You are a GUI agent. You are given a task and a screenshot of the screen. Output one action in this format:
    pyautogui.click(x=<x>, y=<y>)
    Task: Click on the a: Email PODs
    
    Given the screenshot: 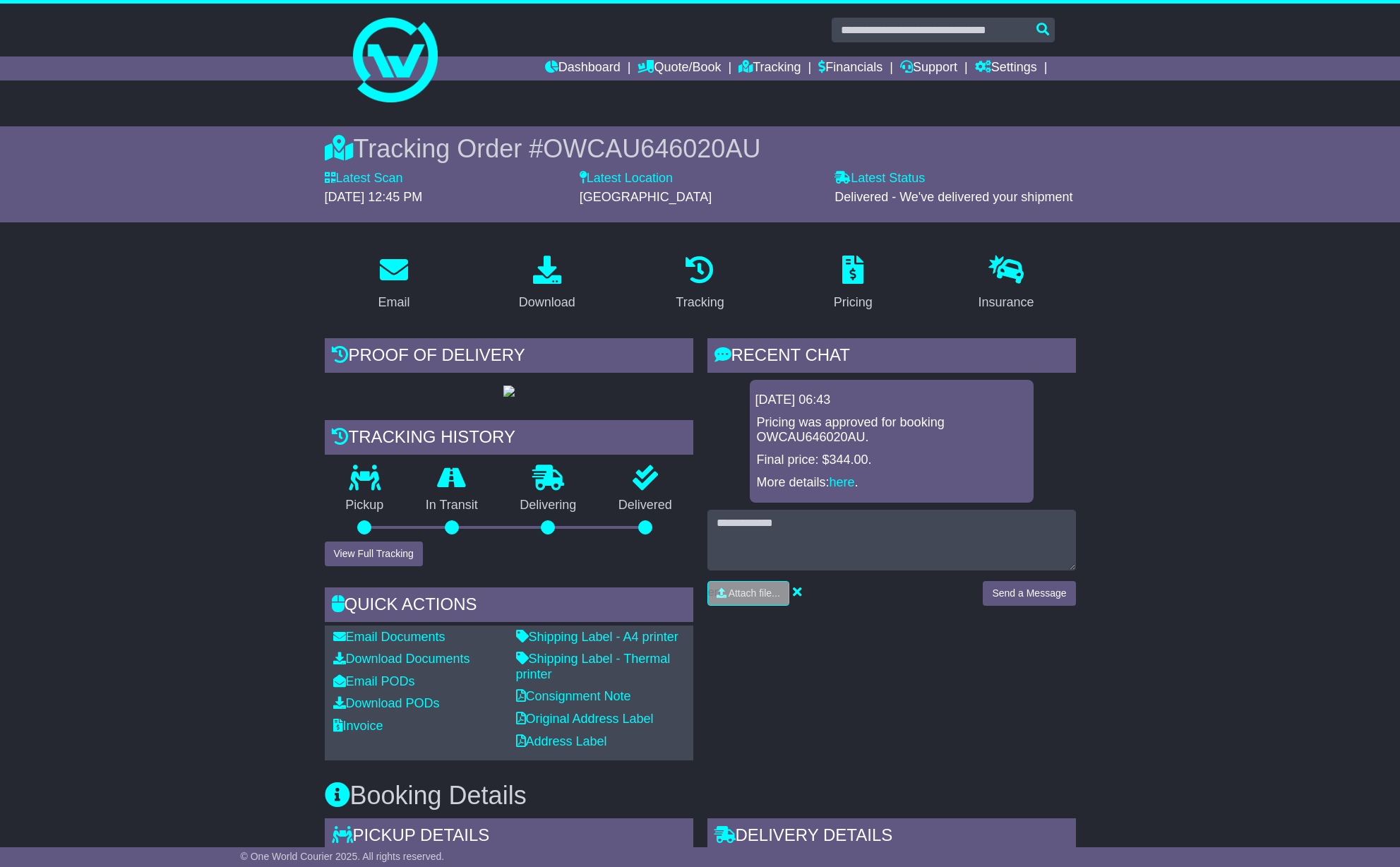 What is the action you would take?
    pyautogui.click(x=374, y=682)
    